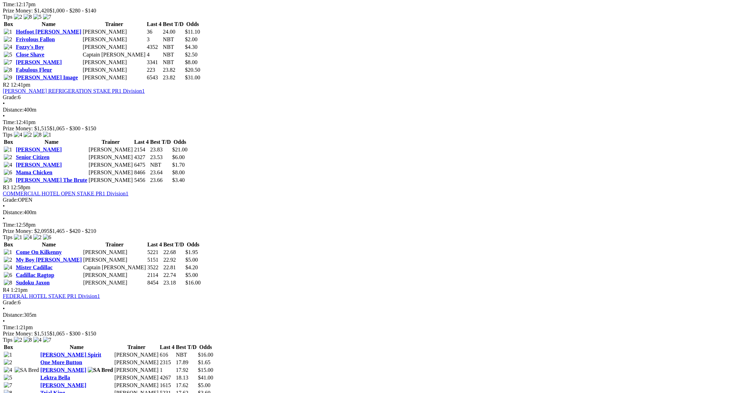 The height and width of the screenshot is (393, 735). What do you see at coordinates (34, 70) in the screenshot?
I see `a: Fabulous Fleur` at bounding box center [34, 70].